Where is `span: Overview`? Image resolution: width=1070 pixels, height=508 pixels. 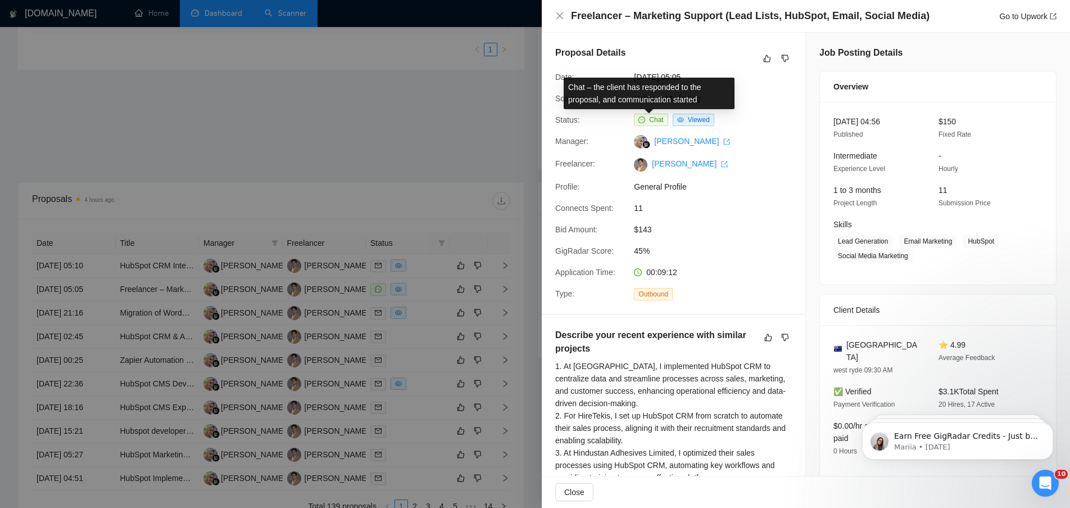
span: Overview is located at coordinates (851, 87).